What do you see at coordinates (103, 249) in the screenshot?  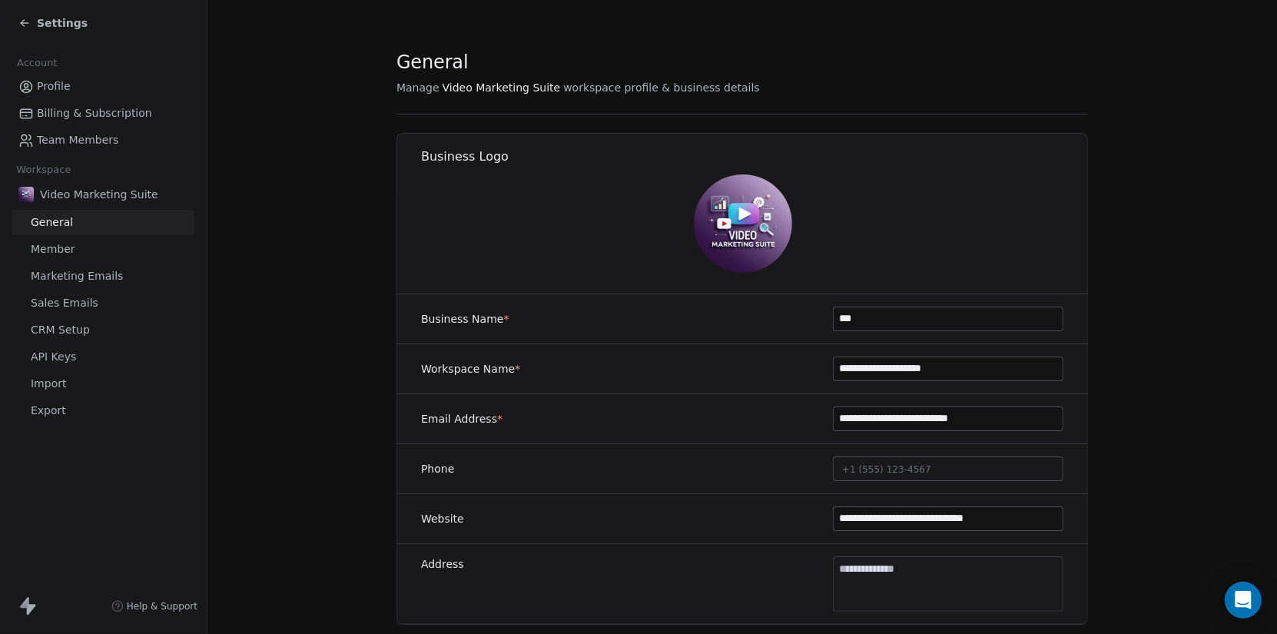 I see `a: Member` at bounding box center [103, 249].